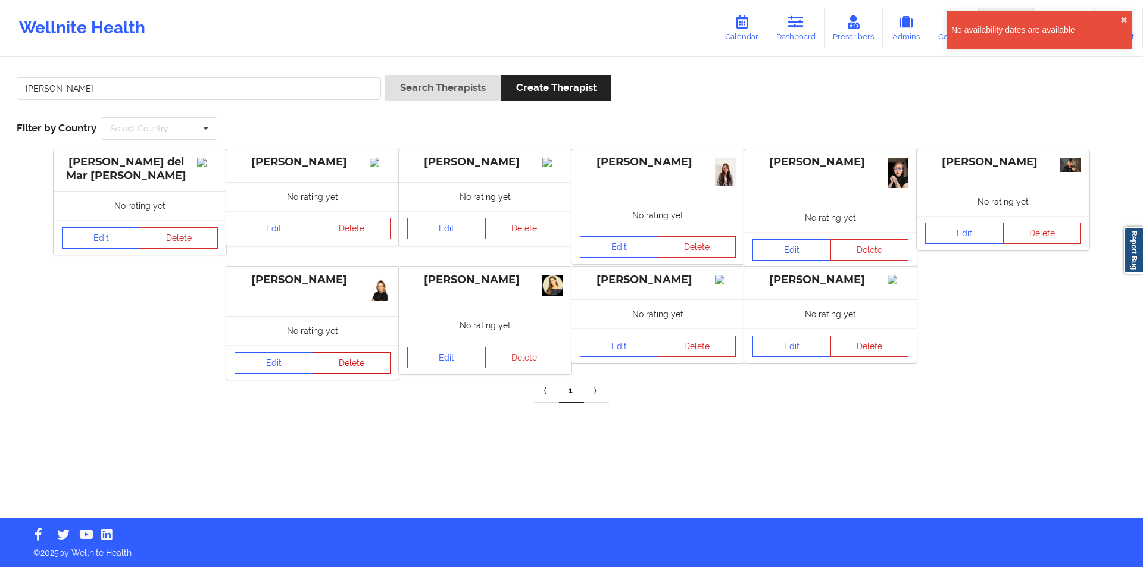 The height and width of the screenshot is (567, 1143). What do you see at coordinates (546, 391) in the screenshot?
I see `a: Previous item` at bounding box center [546, 391].